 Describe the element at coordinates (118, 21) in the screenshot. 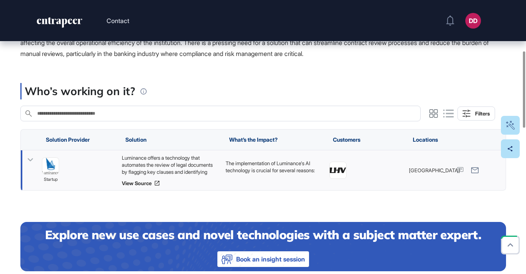

I see `button: Contact` at that location.